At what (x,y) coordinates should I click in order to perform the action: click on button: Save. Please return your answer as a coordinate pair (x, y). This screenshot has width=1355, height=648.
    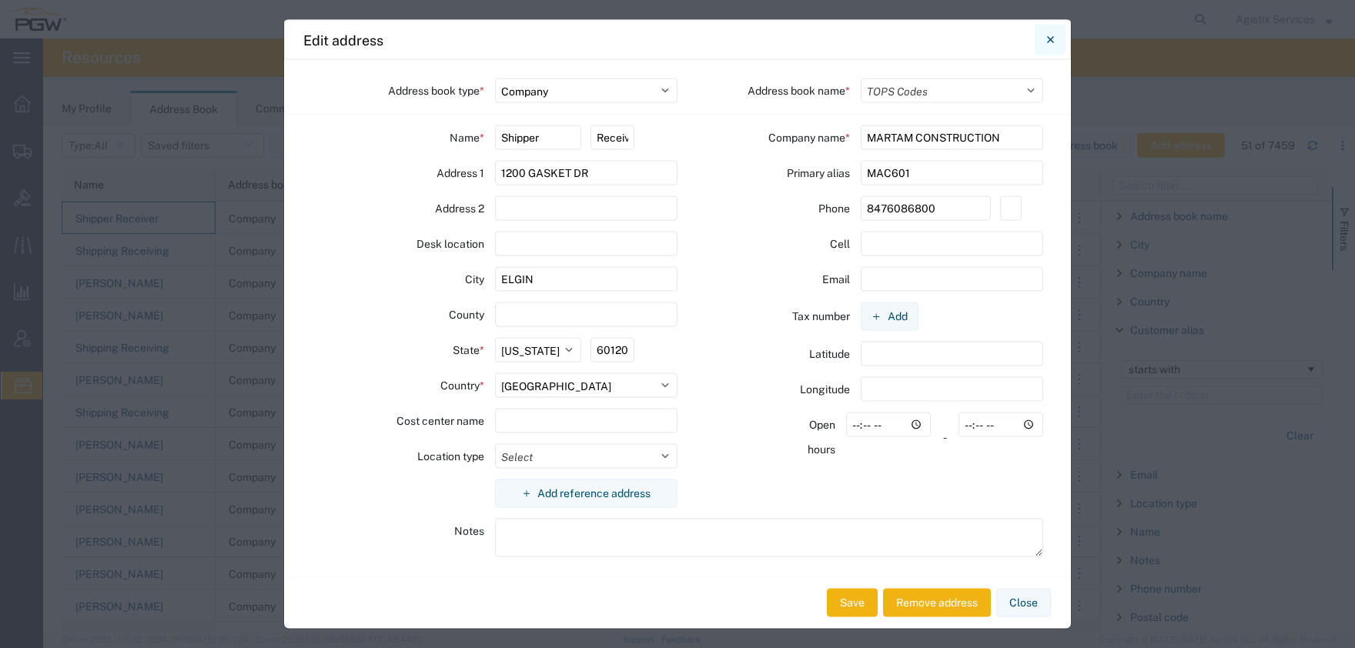
    Looking at the image, I should click on (853, 603).